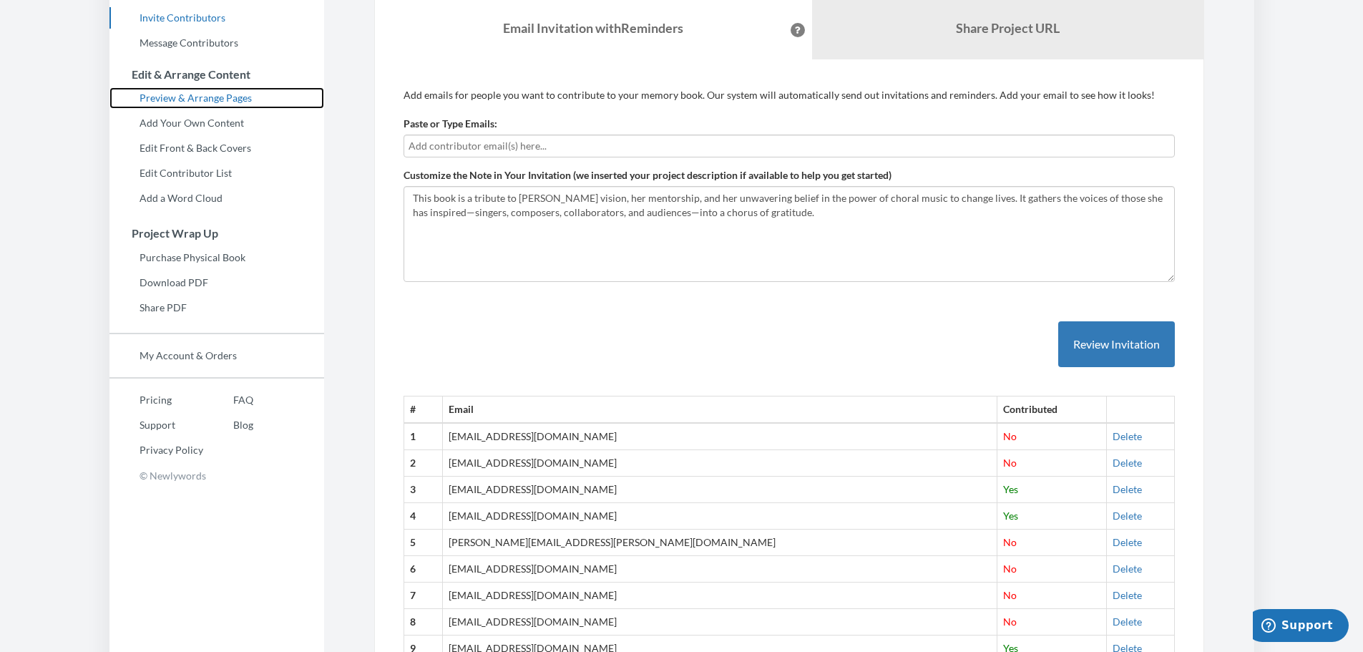  Describe the element at coordinates (423, 436) in the screenshot. I see `th: 1` at that location.